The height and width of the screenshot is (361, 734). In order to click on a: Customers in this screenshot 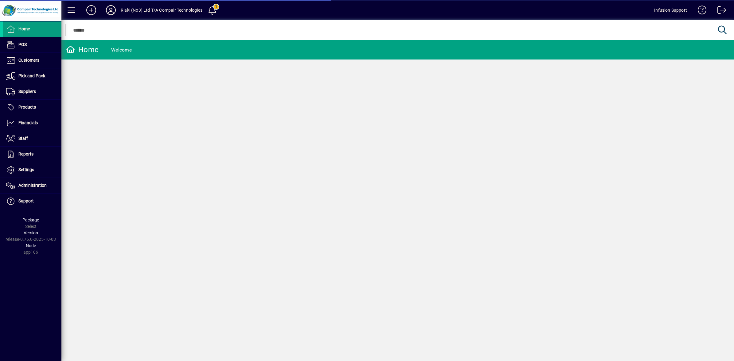, I will do `click(32, 60)`.